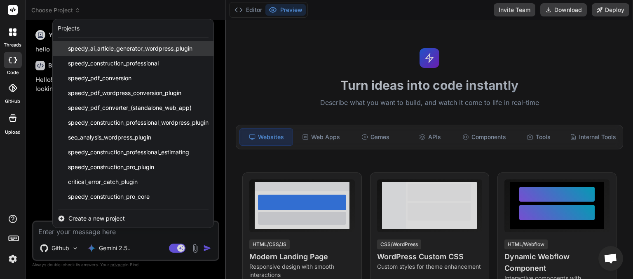  I want to click on span: speedy_pdf_wordpress_conversion_plugin, so click(124, 93).